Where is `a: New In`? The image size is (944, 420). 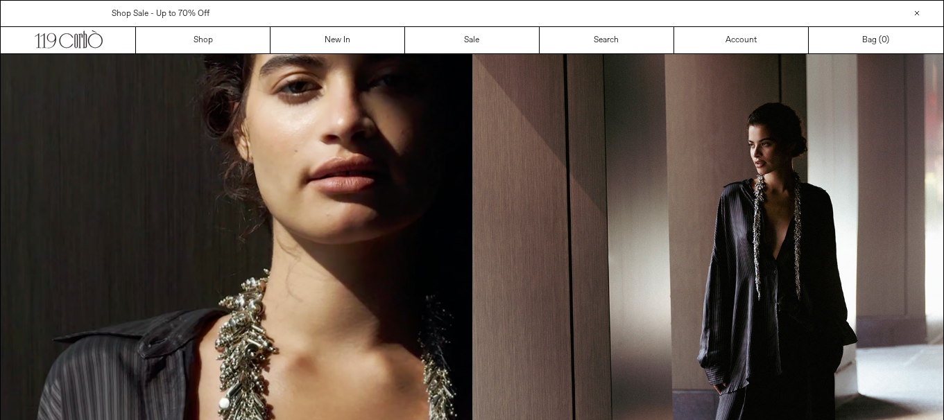 a: New In is located at coordinates (338, 40).